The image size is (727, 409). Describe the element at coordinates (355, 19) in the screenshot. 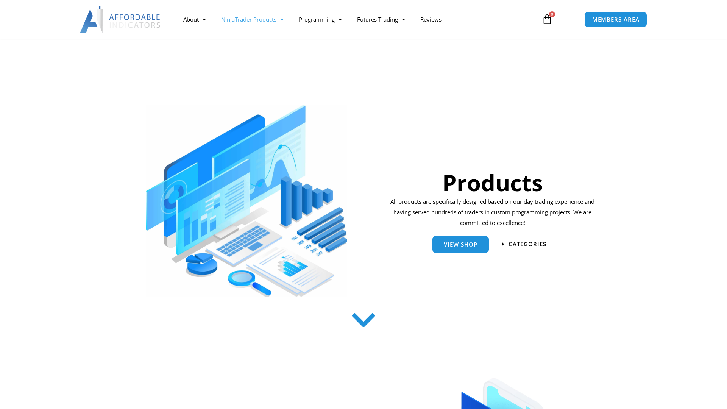

I see `nav: Menu` at that location.